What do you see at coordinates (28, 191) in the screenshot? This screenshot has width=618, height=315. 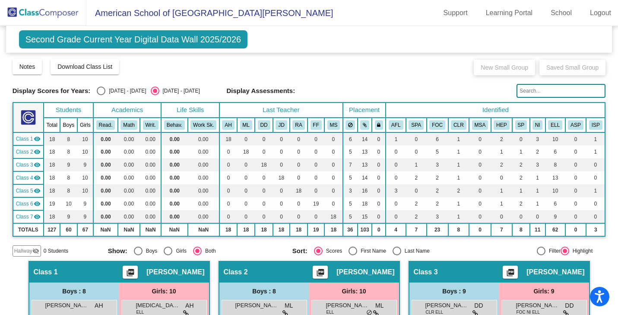 I see `td: Renee Alexander - No Class Name` at bounding box center [28, 191].